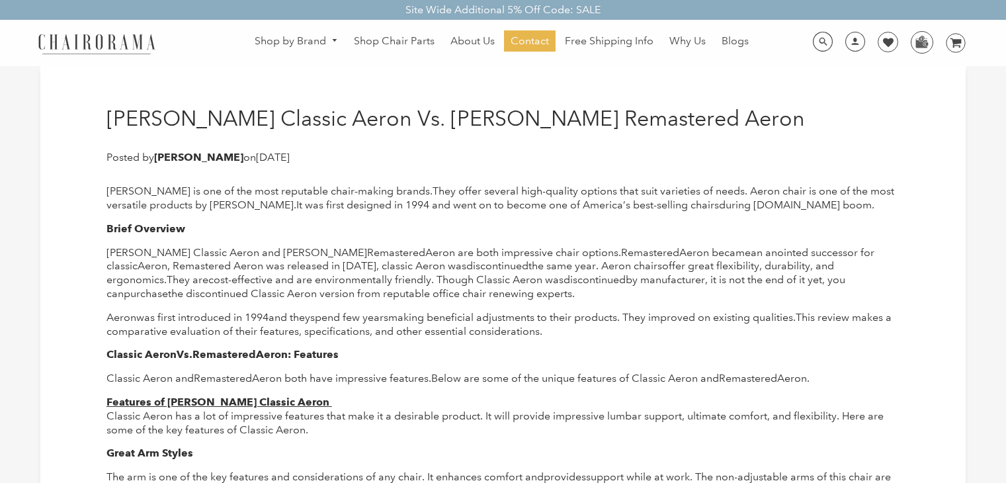 The height and width of the screenshot is (483, 1006). I want to click on a: About Us, so click(472, 41).